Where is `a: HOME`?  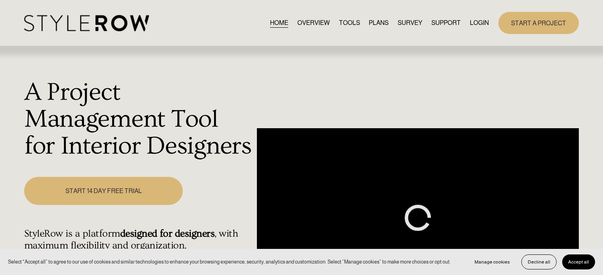
a: HOME is located at coordinates (279, 23).